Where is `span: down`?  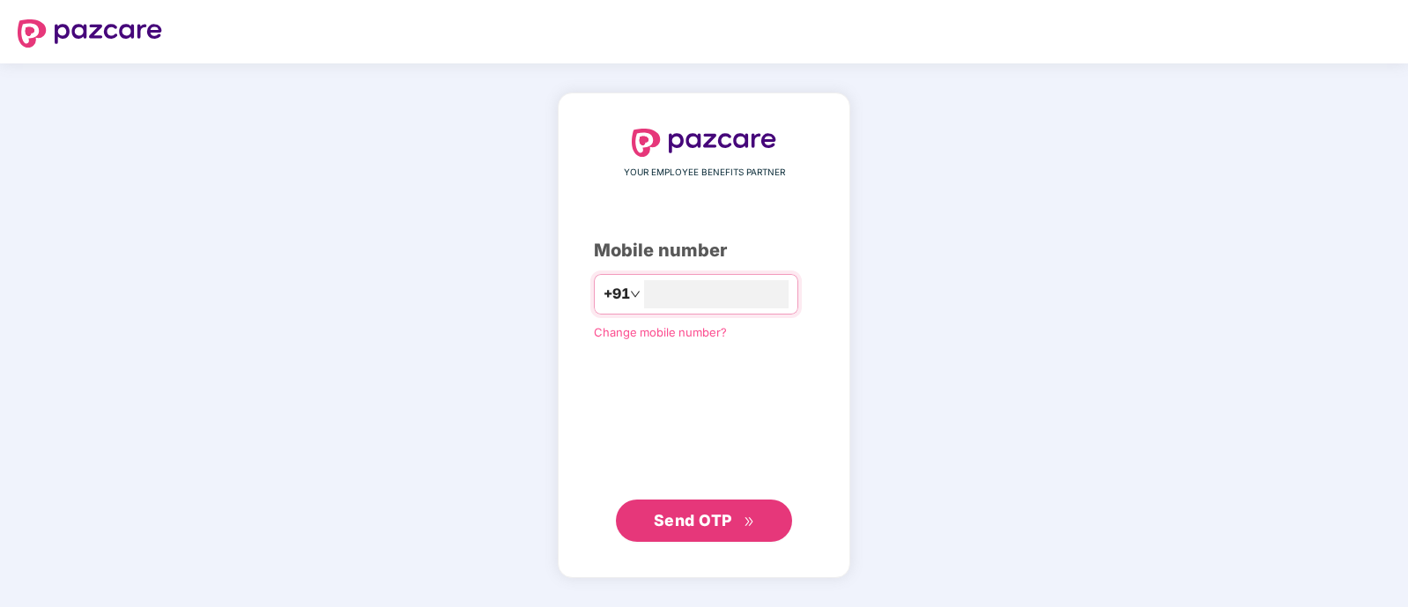 span: down is located at coordinates (635, 294).